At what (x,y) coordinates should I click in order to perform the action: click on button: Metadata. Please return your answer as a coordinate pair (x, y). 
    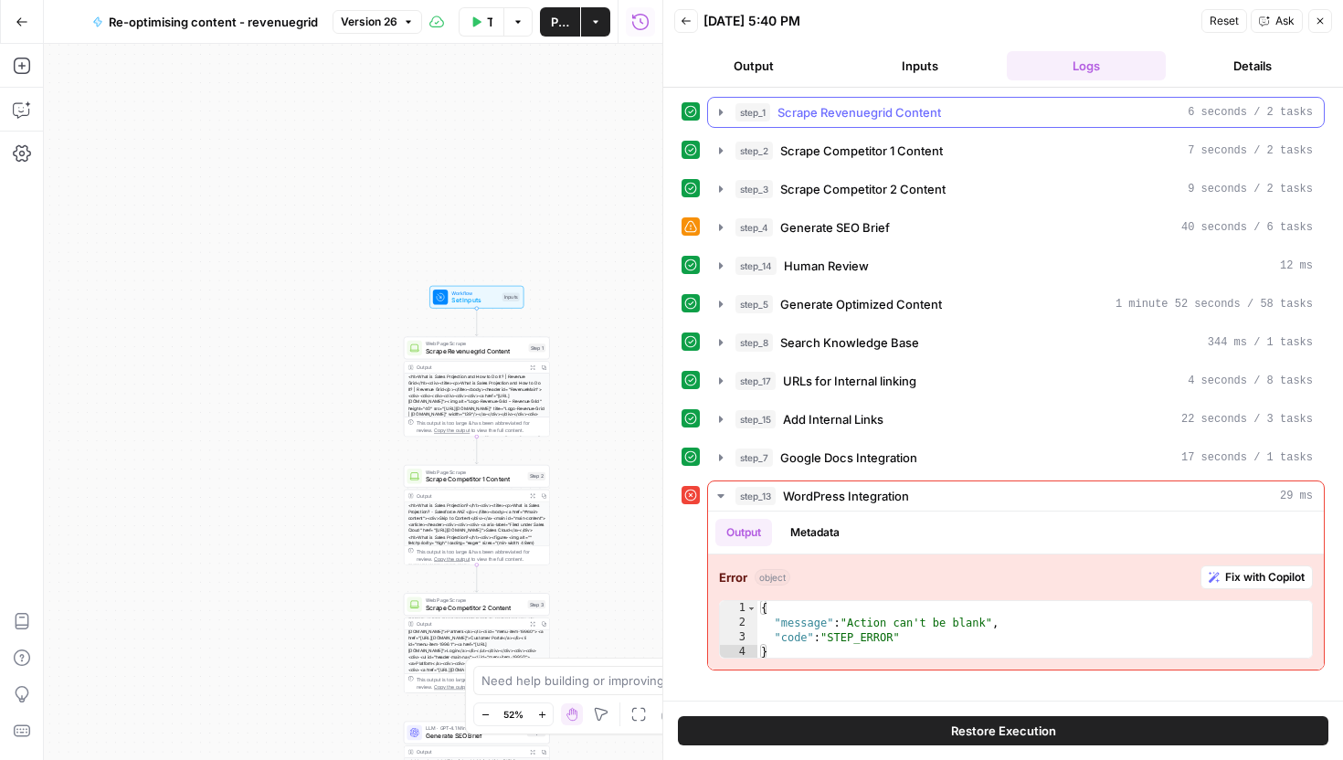
    Looking at the image, I should click on (815, 532).